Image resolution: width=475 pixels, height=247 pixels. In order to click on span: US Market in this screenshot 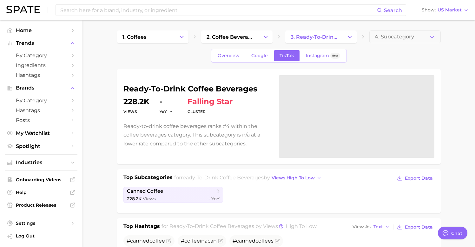, I will do `click(449, 10)`.